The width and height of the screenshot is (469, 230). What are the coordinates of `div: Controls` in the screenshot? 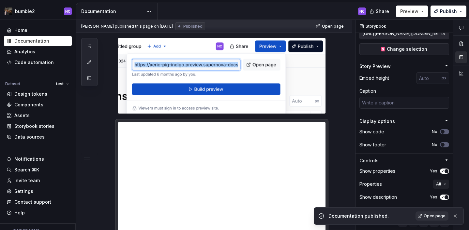 It's located at (369, 161).